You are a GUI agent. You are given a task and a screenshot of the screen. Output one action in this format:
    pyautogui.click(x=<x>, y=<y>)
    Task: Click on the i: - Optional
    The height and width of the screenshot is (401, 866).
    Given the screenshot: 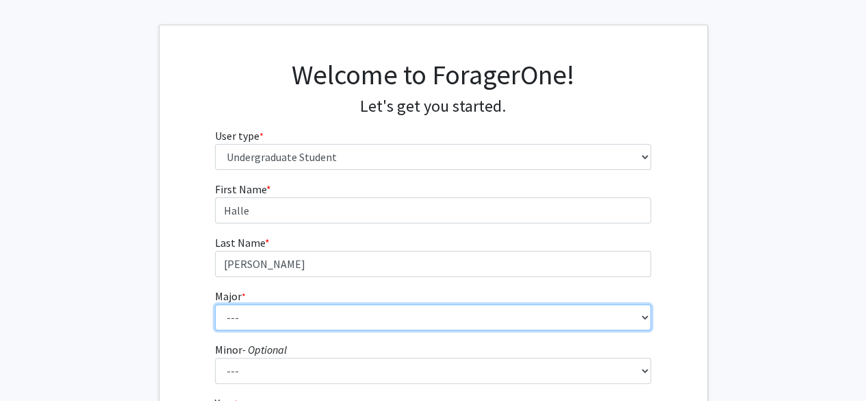 What is the action you would take?
    pyautogui.click(x=264, y=349)
    